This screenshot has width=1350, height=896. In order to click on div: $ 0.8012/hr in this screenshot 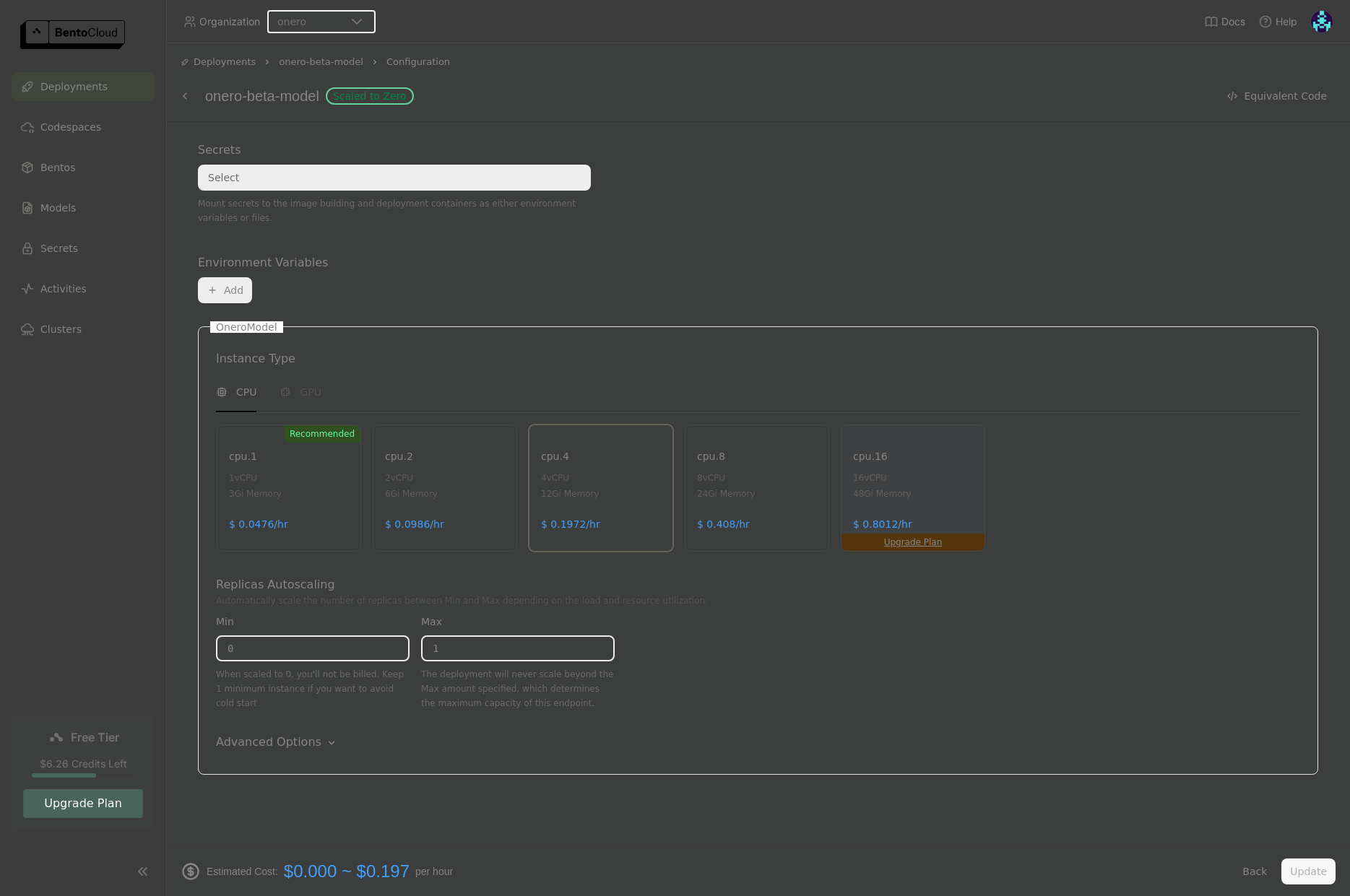, I will do `click(882, 524)`.